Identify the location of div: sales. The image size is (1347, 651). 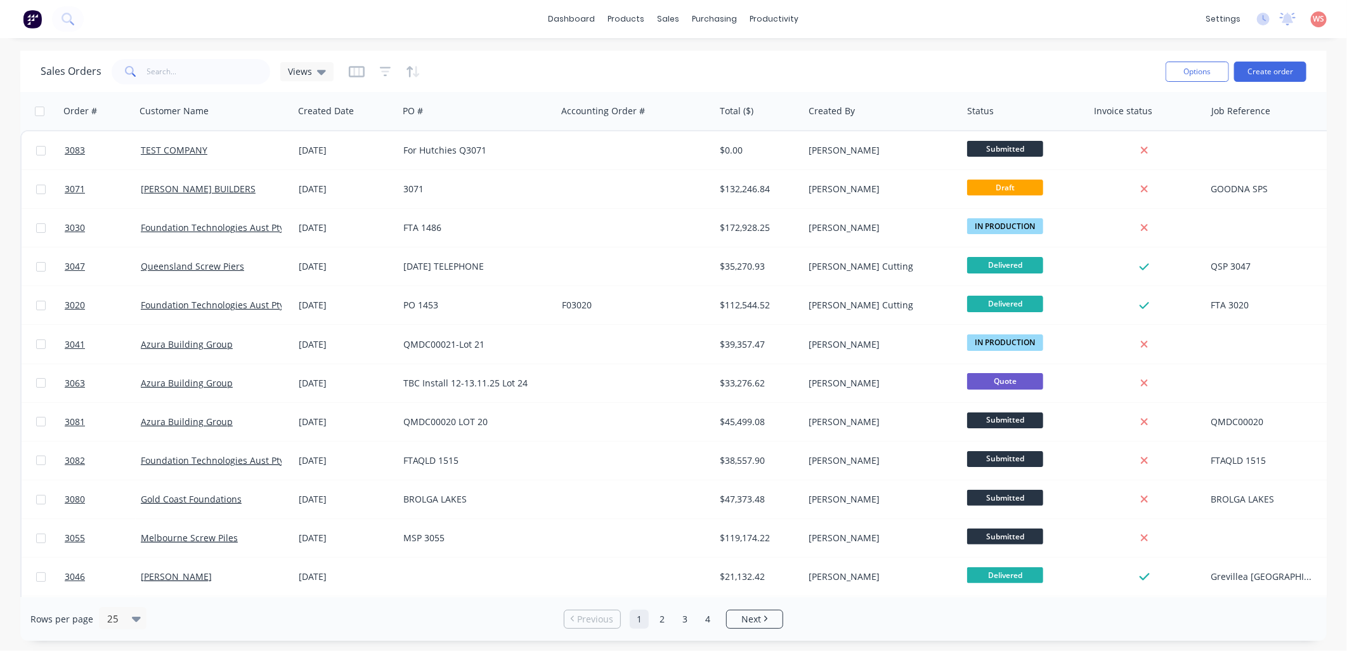
(668, 19).